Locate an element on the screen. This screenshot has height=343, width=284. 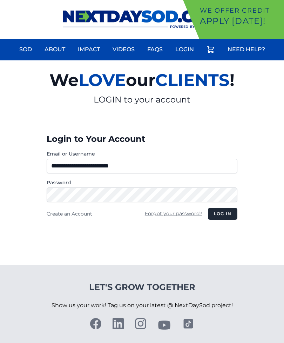
label: Email or Username is located at coordinates (142, 154).